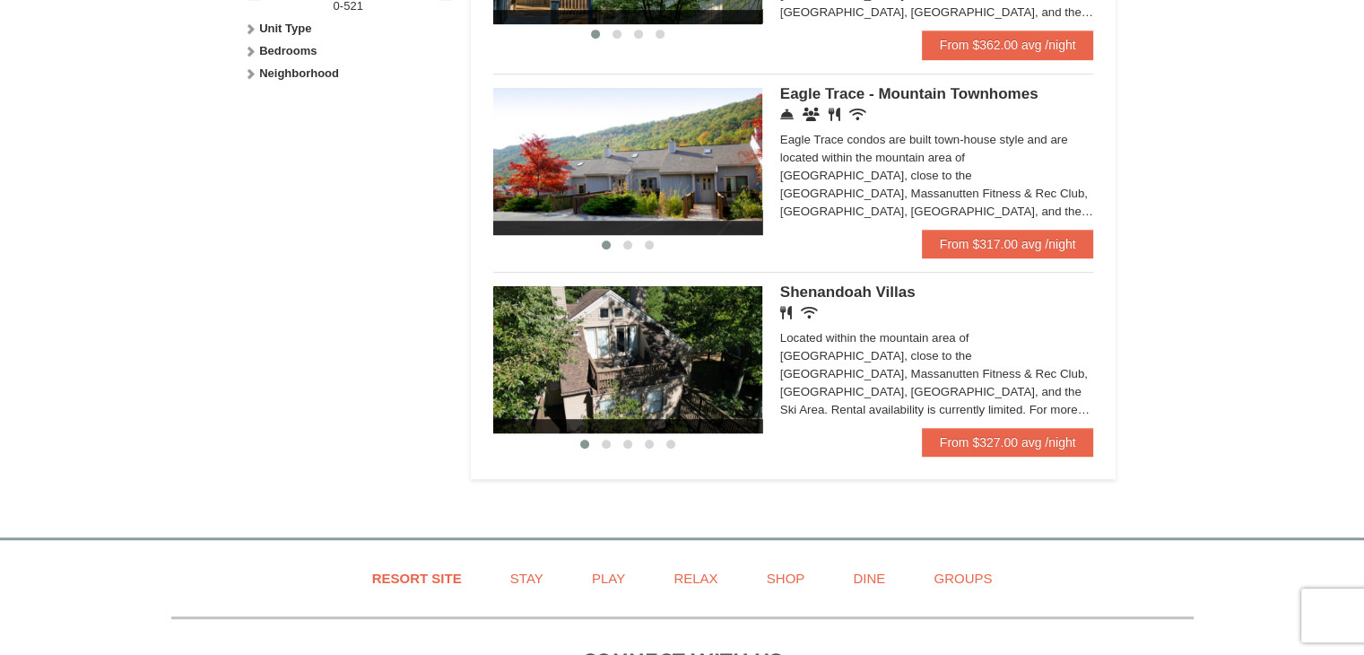  I want to click on a: Dine, so click(869, 577).